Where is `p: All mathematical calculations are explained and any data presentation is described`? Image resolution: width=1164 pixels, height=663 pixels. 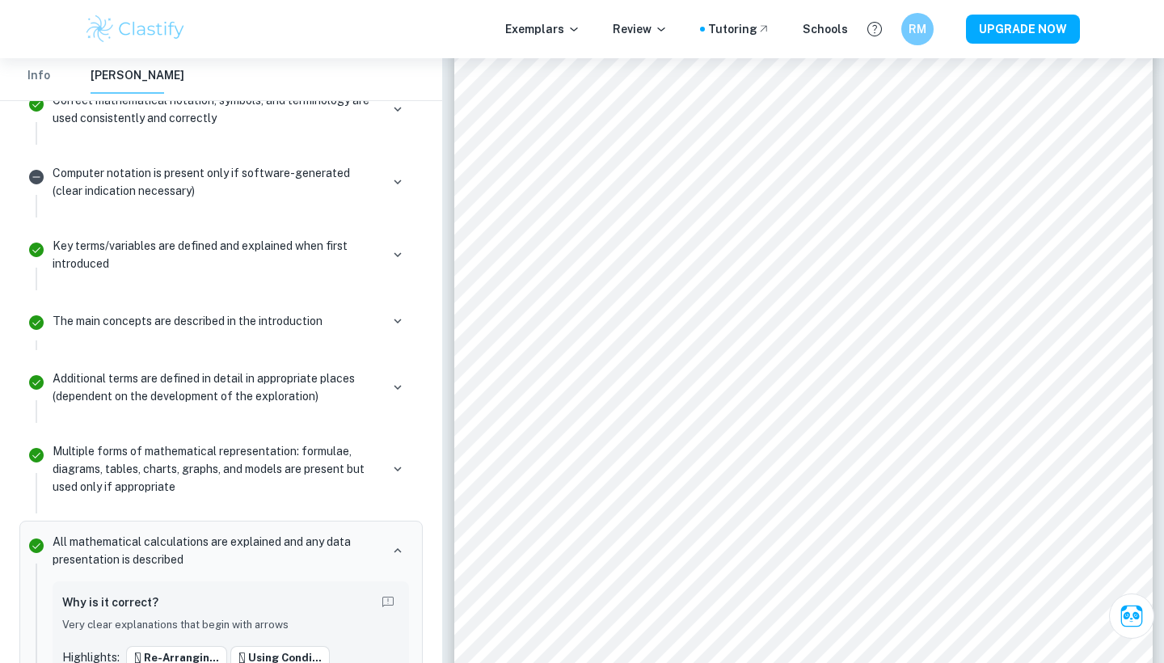
p: All mathematical calculations are explained and any data presentation is described is located at coordinates (216, 551).